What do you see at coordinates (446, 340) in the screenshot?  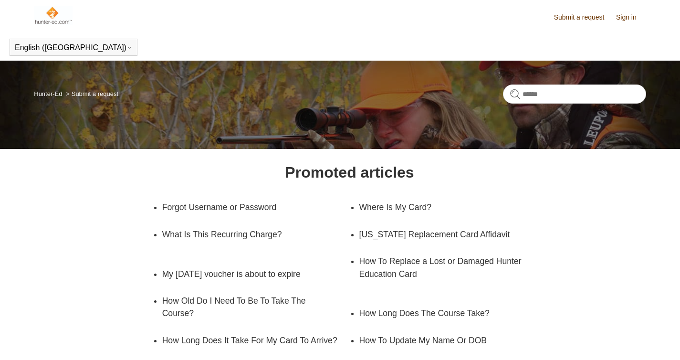 I see `a: How To Update My Name Or DOB` at bounding box center [446, 340].